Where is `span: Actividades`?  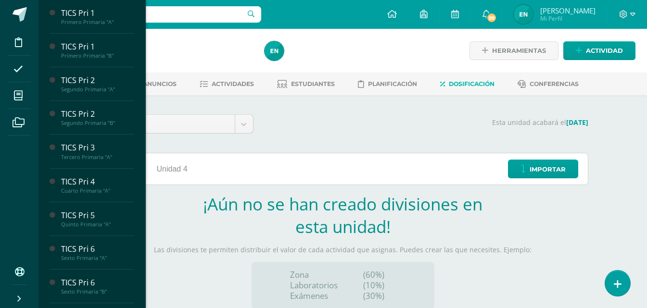
span: Actividades is located at coordinates (233, 84).